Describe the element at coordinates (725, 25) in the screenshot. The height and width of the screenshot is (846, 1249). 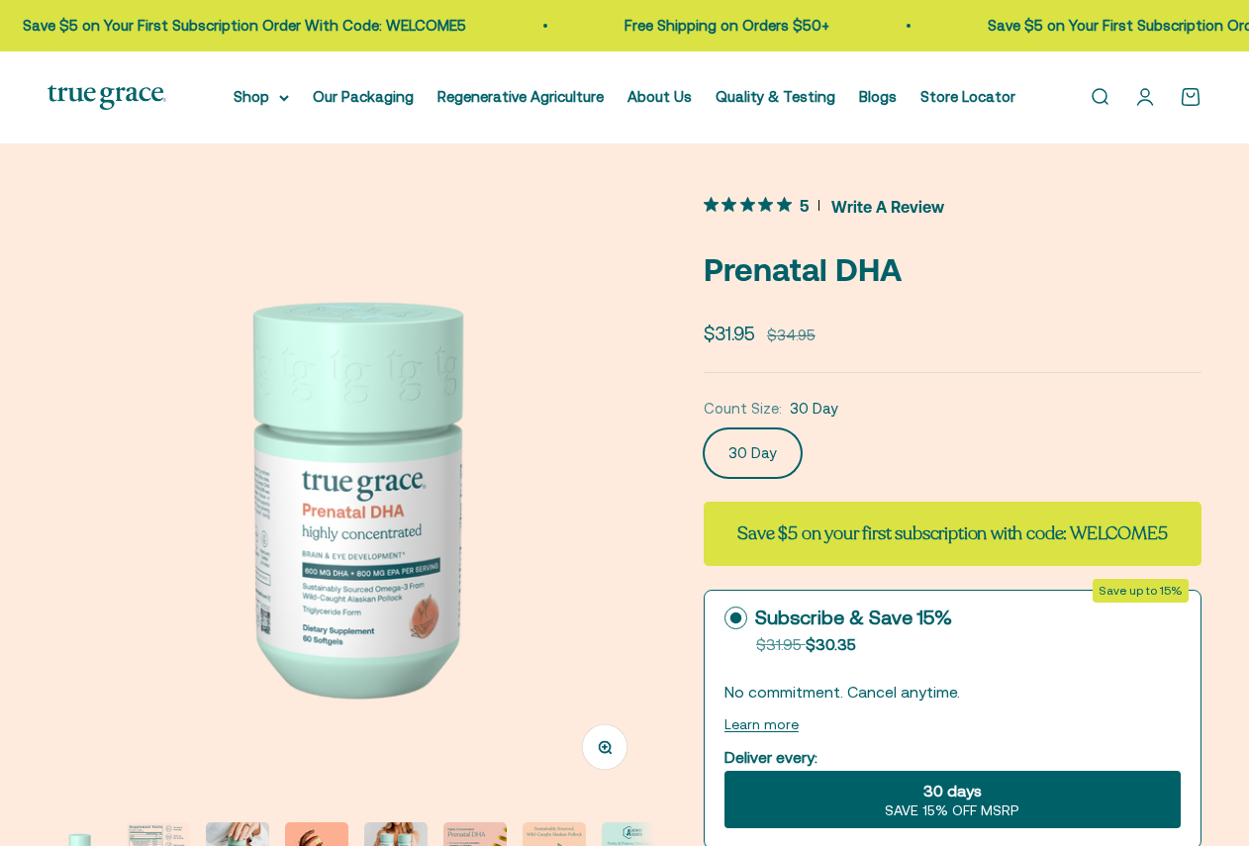
I see `a: Free Shipping on Orders $50+` at that location.